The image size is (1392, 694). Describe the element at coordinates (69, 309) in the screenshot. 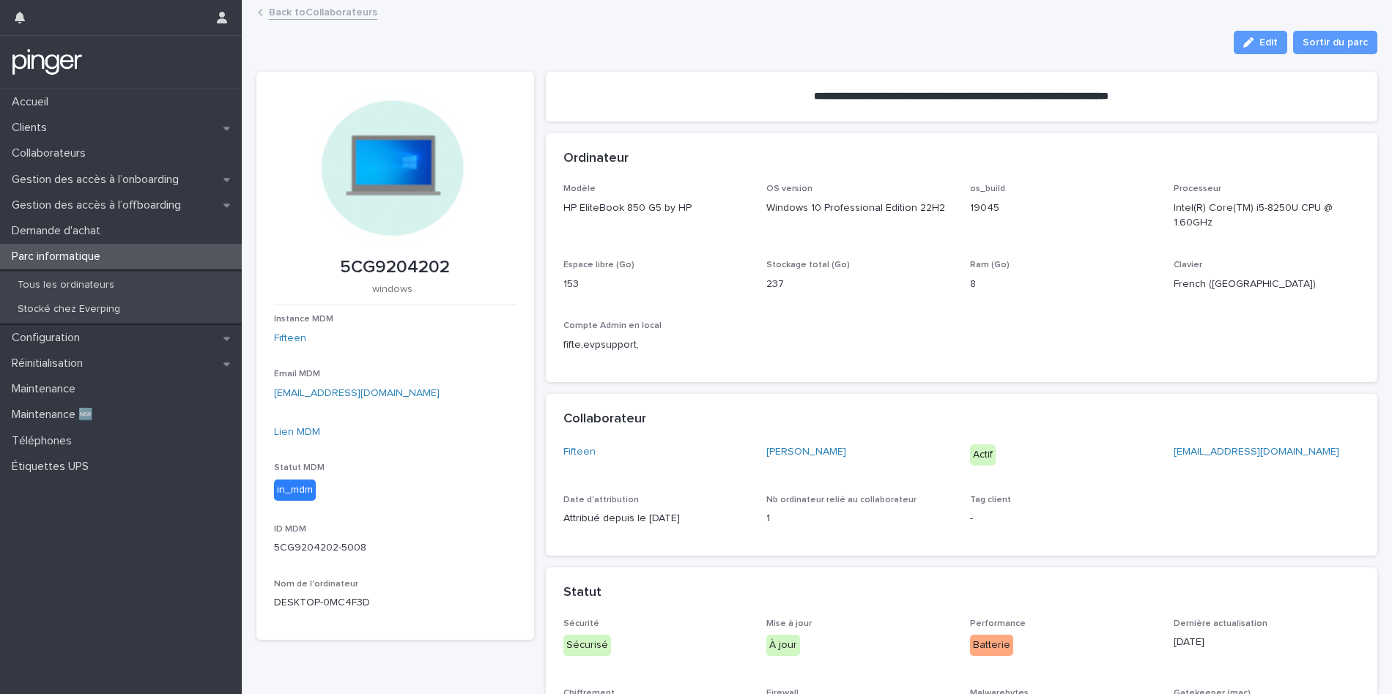

I see `p: Stocké chez Everping` at that location.